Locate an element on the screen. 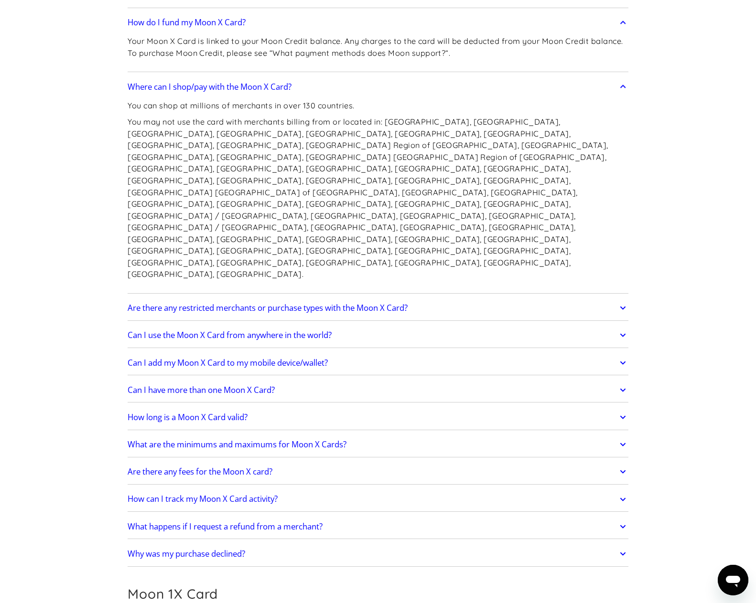 Image resolution: width=756 pixels, height=603 pixels. h2: Moon 1X Card is located at coordinates (378, 594).